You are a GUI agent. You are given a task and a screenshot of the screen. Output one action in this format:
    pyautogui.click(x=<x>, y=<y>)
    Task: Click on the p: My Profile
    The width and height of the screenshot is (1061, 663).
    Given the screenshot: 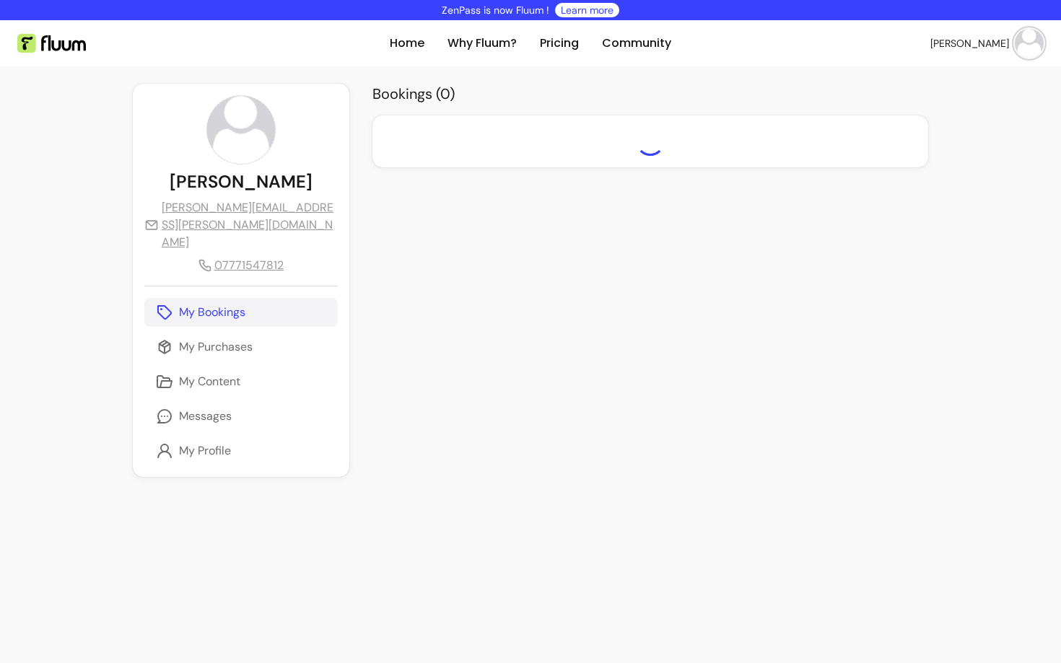 What is the action you would take?
    pyautogui.click(x=205, y=451)
    